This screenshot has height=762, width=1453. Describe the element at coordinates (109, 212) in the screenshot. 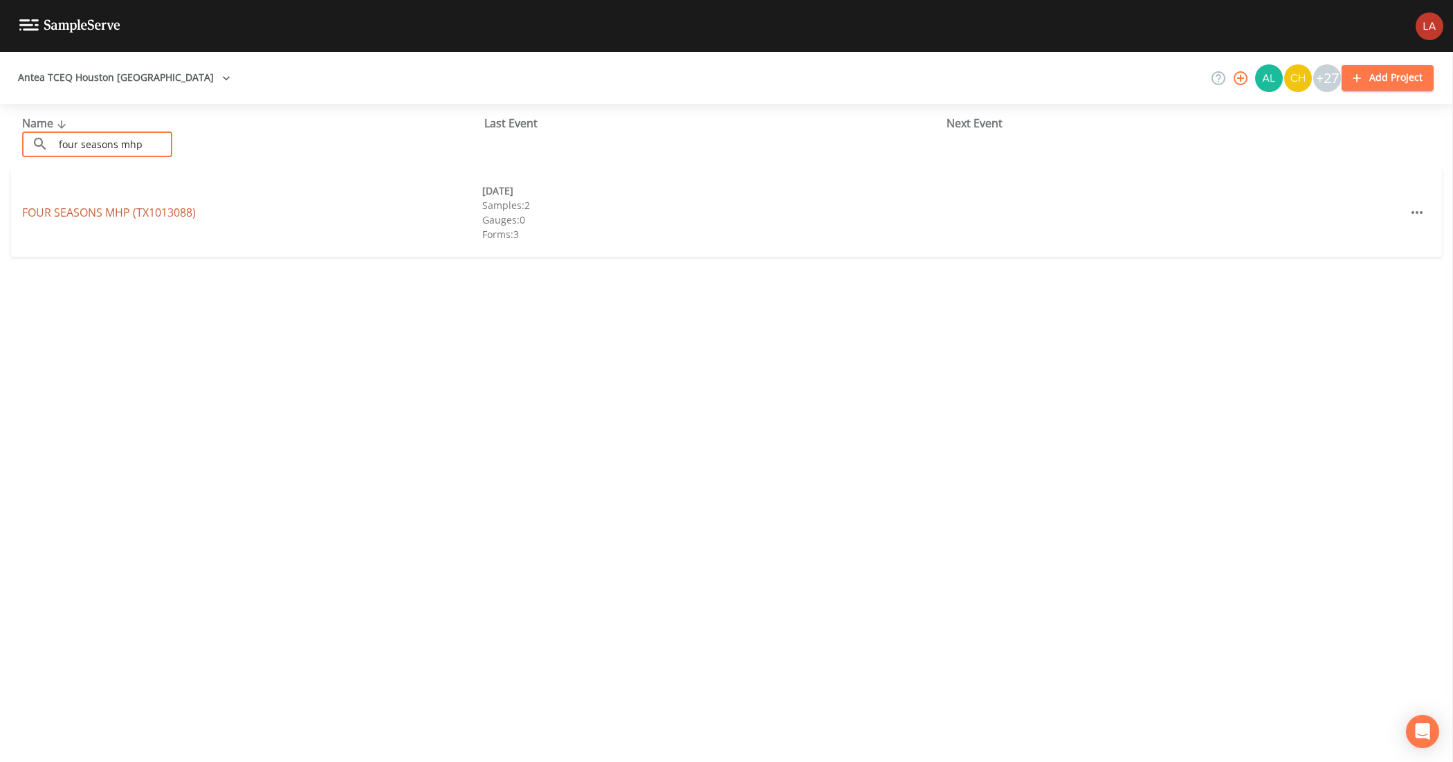

I see `a: FOUR SEASONS MHP (TX1013088)` at that location.